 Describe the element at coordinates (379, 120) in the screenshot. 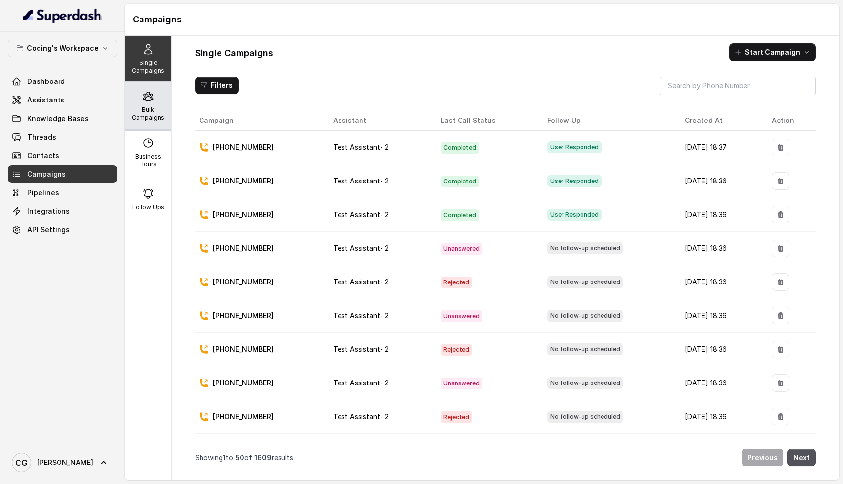

I see `th: Assistant` at that location.